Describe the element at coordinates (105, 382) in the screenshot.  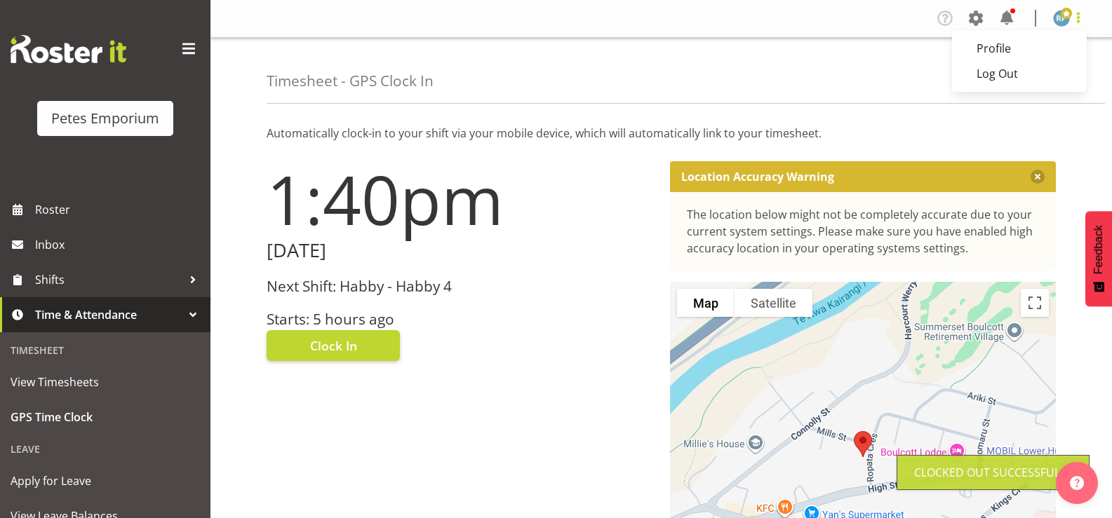
I see `span: View Timesheets` at that location.